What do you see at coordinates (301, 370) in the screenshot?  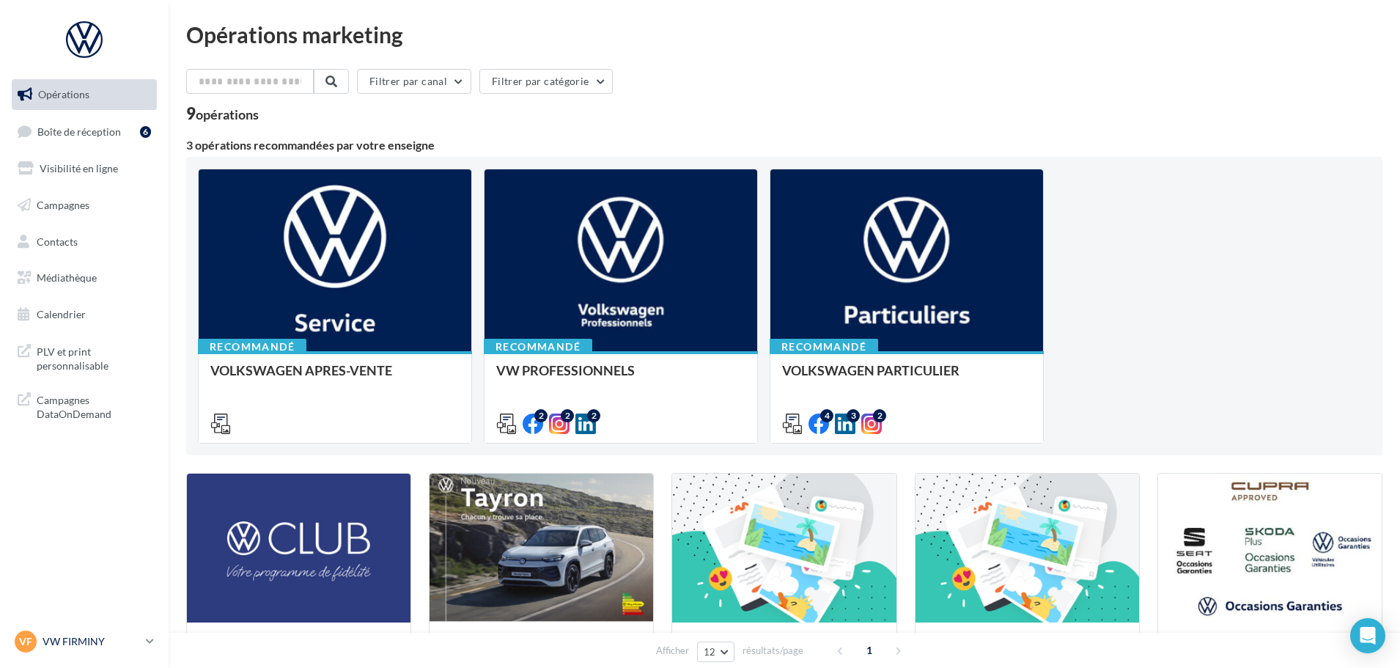 I see `span: VOLKSWAGEN APRES-VENTE` at bounding box center [301, 370].